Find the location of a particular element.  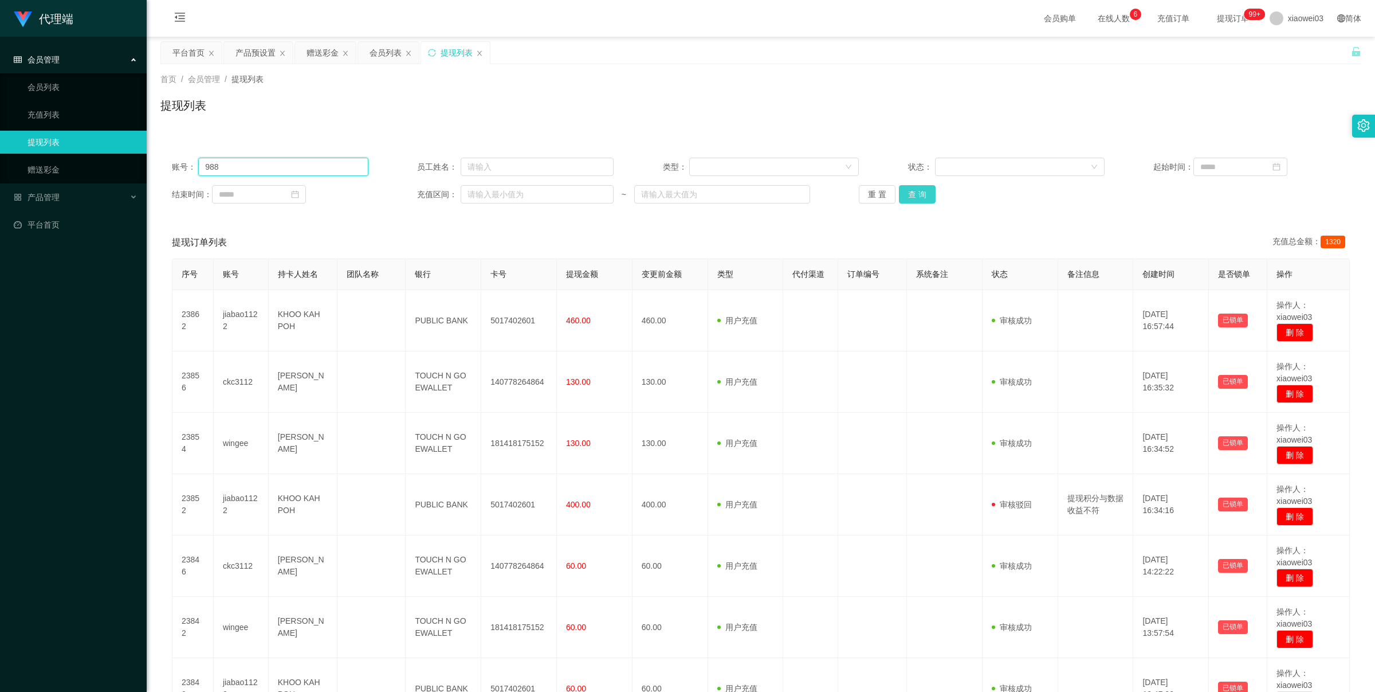

span: 460.00 is located at coordinates (578, 320).